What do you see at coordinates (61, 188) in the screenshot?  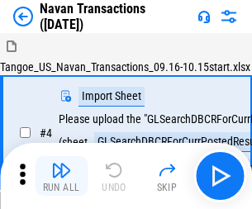 I see `div: Run All` at bounding box center [61, 188].